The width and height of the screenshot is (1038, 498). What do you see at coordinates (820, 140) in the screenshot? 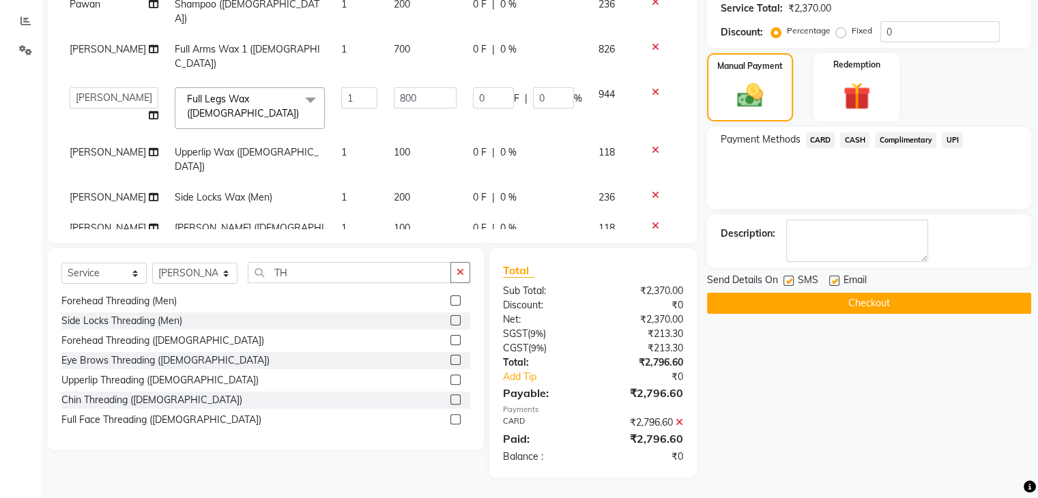
I see `span: CARD` at bounding box center [820, 140].